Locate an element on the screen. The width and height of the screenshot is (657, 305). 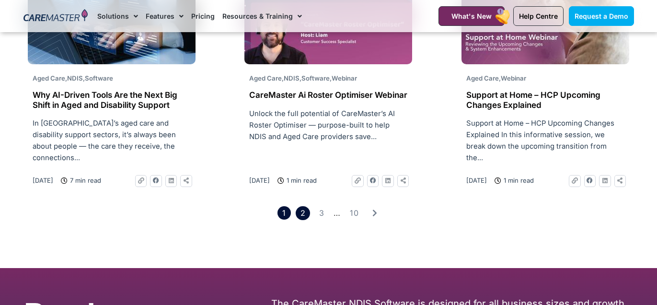
span: 7 min read is located at coordinates (84, 180).